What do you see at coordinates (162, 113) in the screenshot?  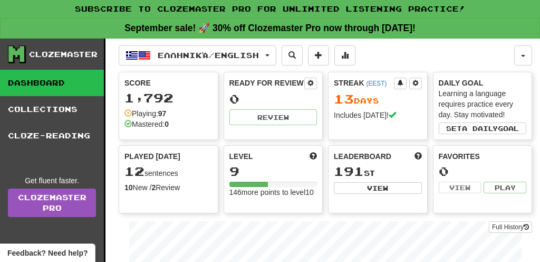 I see `strong: 97` at bounding box center [162, 113].